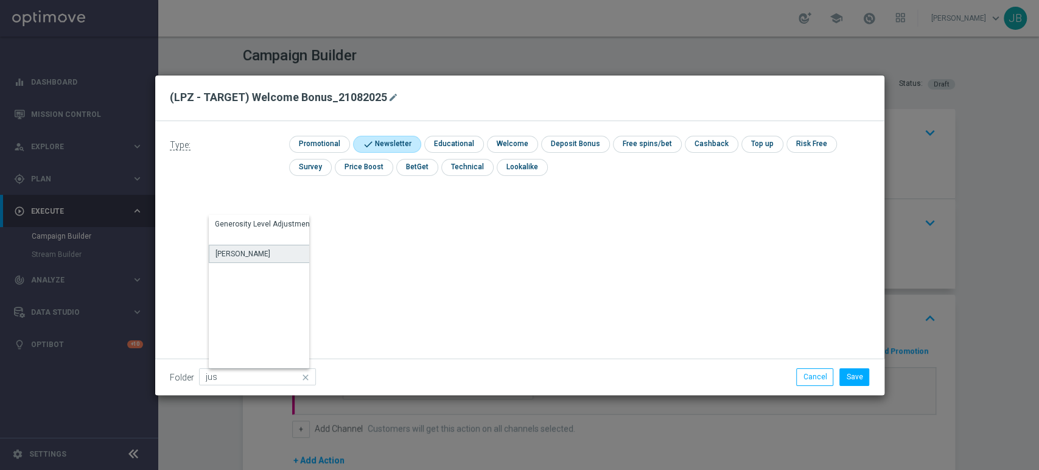 This screenshot has width=1039, height=470. What do you see at coordinates (182, 377) in the screenshot?
I see `label: Folder` at bounding box center [182, 377].